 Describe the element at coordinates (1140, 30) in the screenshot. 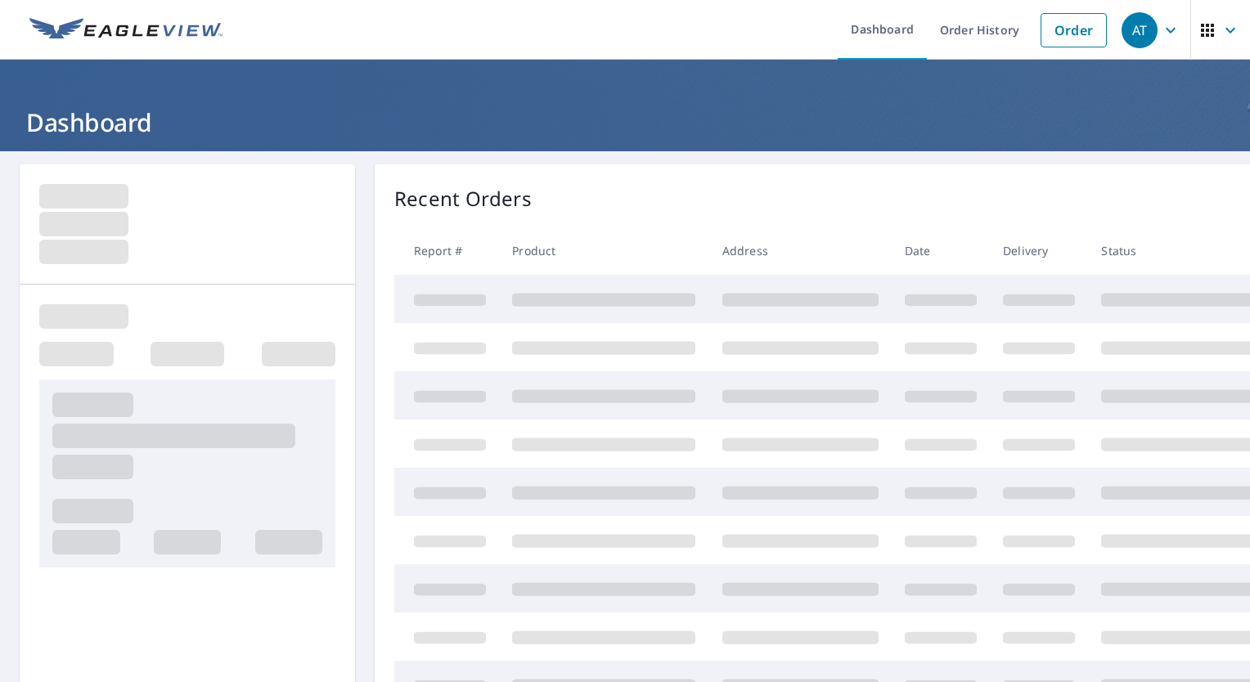

I see `div: AT` at that location.